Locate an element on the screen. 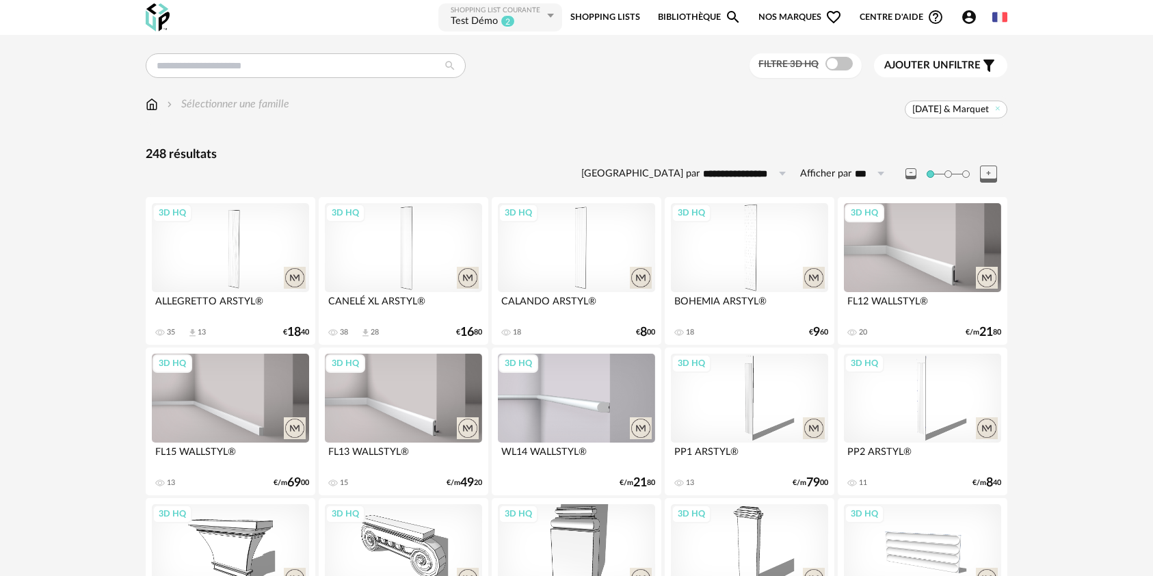 The image size is (1153, 576). div: 15 is located at coordinates (344, 483).